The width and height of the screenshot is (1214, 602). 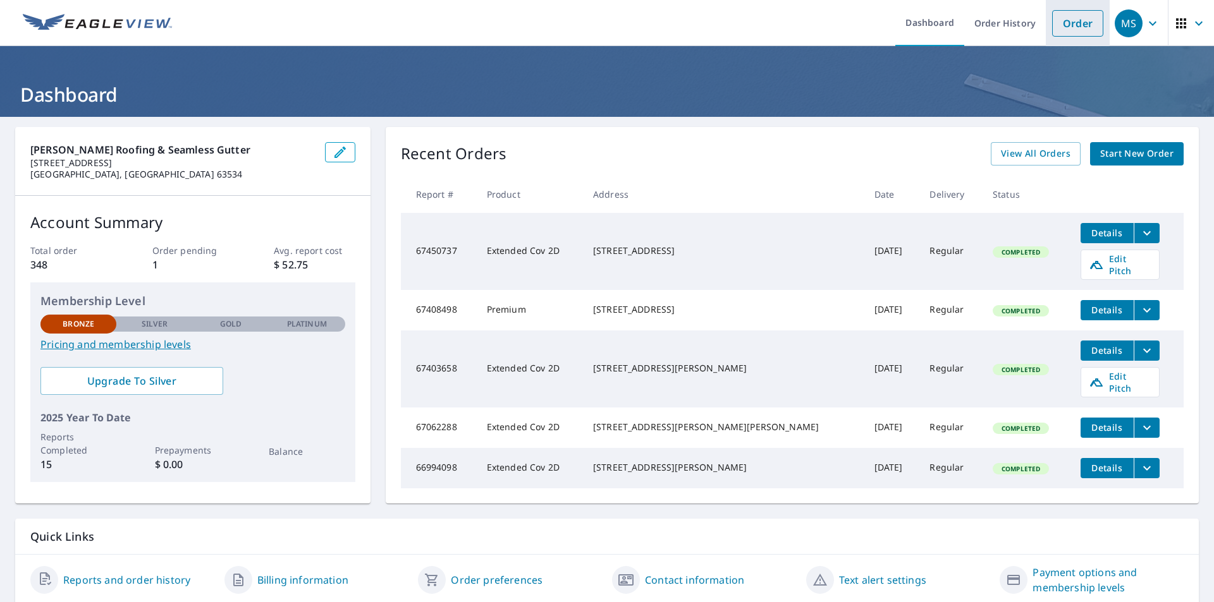 What do you see at coordinates (193, 344) in the screenshot?
I see `a: Pricing and membership levels` at bounding box center [193, 344].